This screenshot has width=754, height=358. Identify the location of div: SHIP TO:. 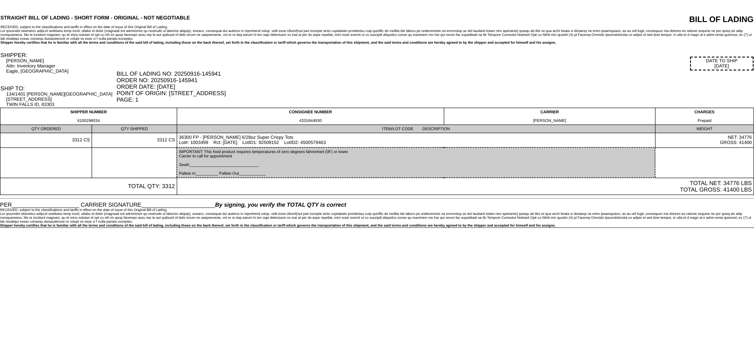
(58, 88).